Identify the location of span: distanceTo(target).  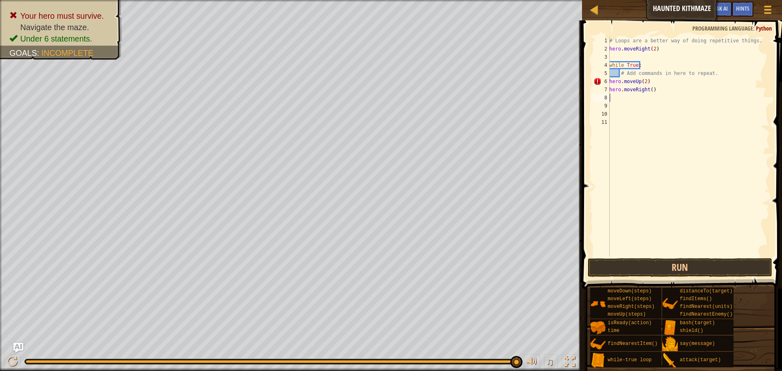
(706, 291).